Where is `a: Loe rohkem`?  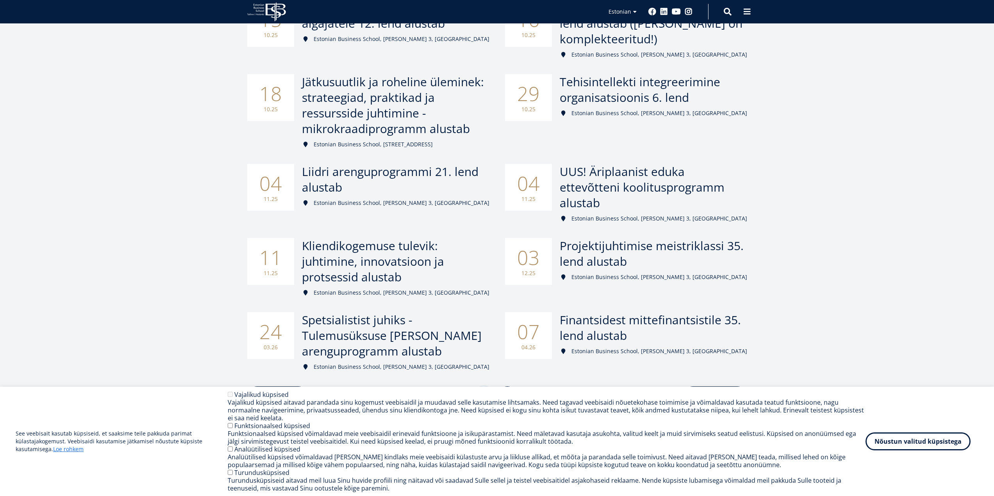 a: Loe rohkem is located at coordinates (68, 449).